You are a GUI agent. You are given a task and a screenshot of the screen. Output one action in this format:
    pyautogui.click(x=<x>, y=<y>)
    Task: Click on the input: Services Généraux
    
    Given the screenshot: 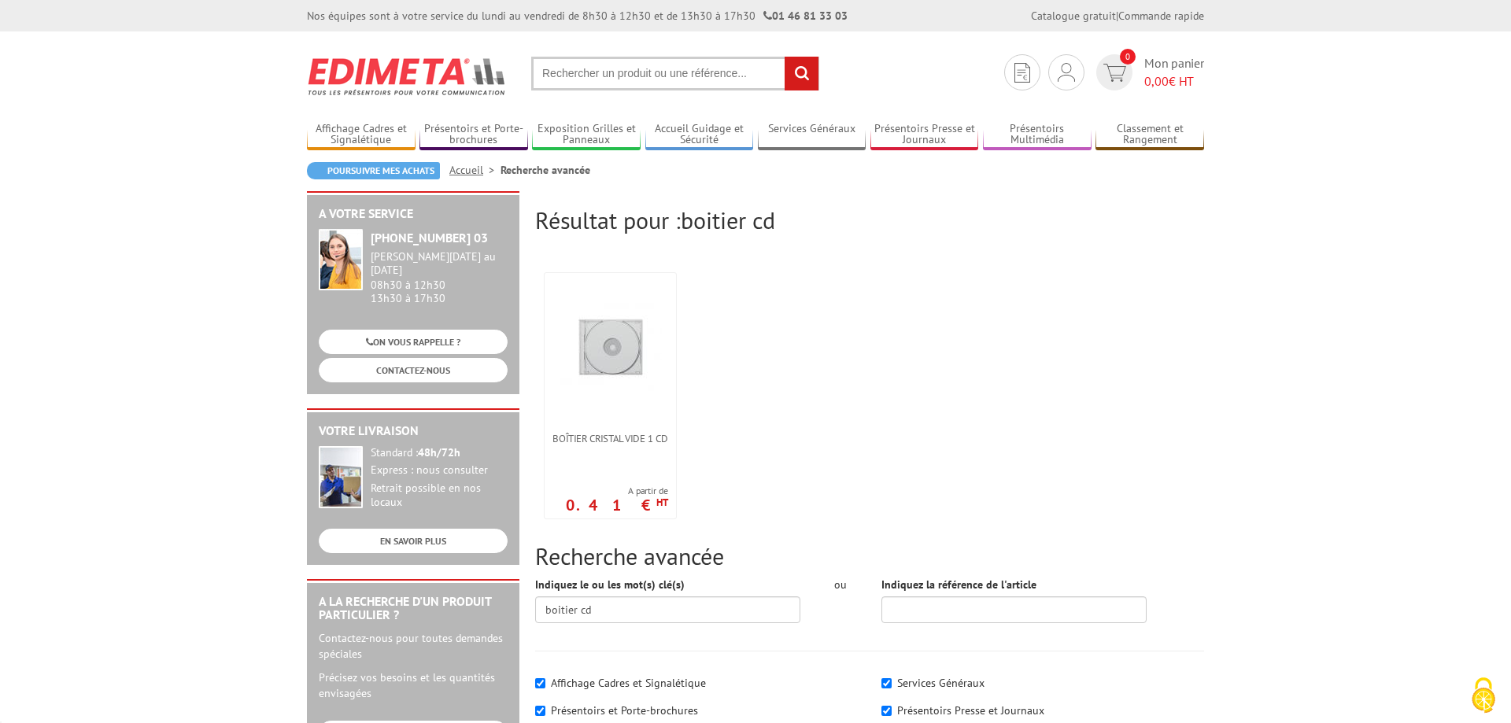 What is the action you would take?
    pyautogui.click(x=886, y=683)
    